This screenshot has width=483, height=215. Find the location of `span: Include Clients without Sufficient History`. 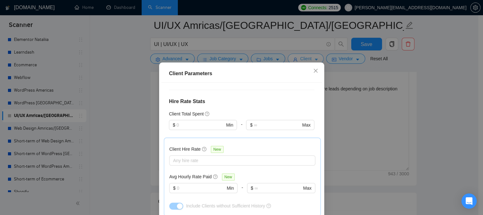

span: Include Clients without Sufficient History is located at coordinates (225, 206).